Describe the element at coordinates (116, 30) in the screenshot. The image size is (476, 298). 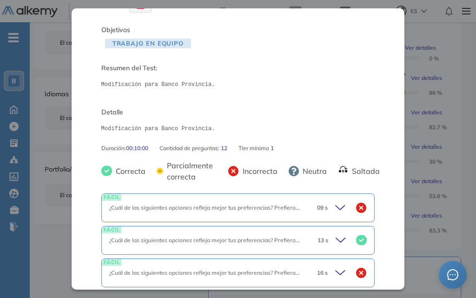
I see `span: Objetivos` at that location.